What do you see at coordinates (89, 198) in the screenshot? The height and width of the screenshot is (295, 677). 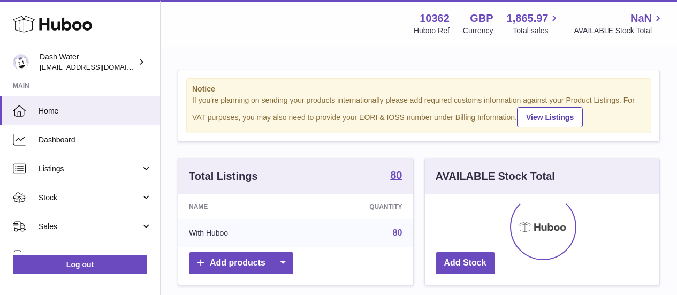 I see `span: Stock` at bounding box center [89, 198].